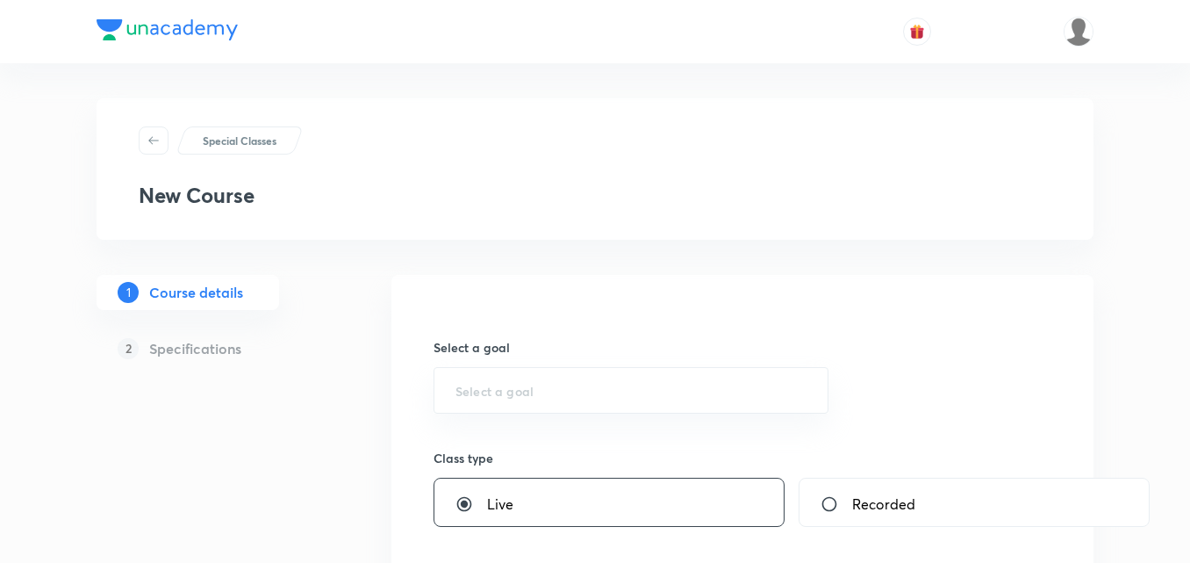 Image resolution: width=1190 pixels, height=563 pixels. Describe the element at coordinates (195, 348) in the screenshot. I see `h5: Specifications` at that location.